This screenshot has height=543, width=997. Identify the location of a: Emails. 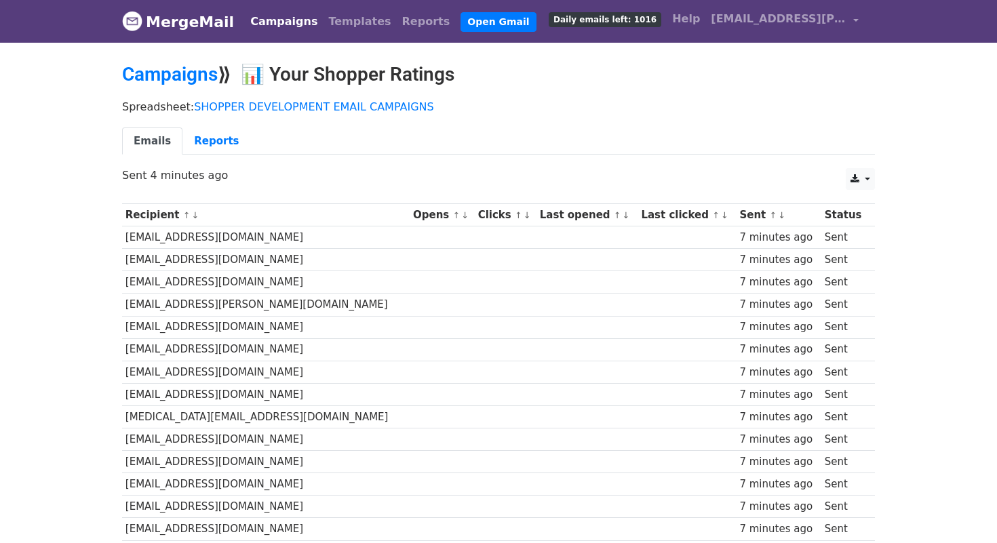
(152, 141).